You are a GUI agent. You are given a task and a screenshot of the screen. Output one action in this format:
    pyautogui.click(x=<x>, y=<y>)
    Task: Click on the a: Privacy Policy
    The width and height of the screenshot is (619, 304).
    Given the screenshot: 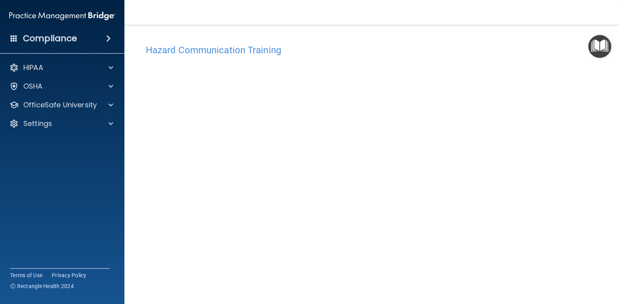 What is the action you would take?
    pyautogui.click(x=69, y=275)
    